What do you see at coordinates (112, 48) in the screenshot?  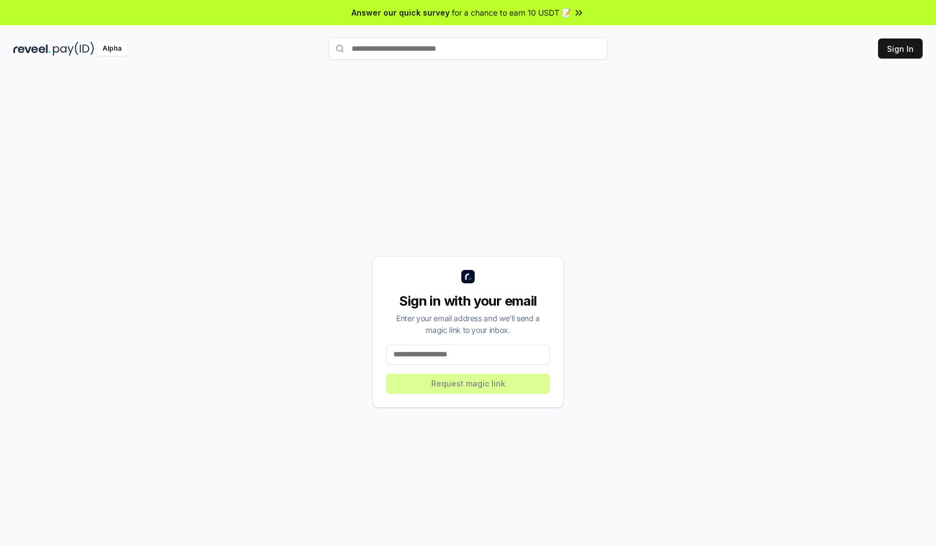 I see `div: Alpha` at bounding box center [112, 48].